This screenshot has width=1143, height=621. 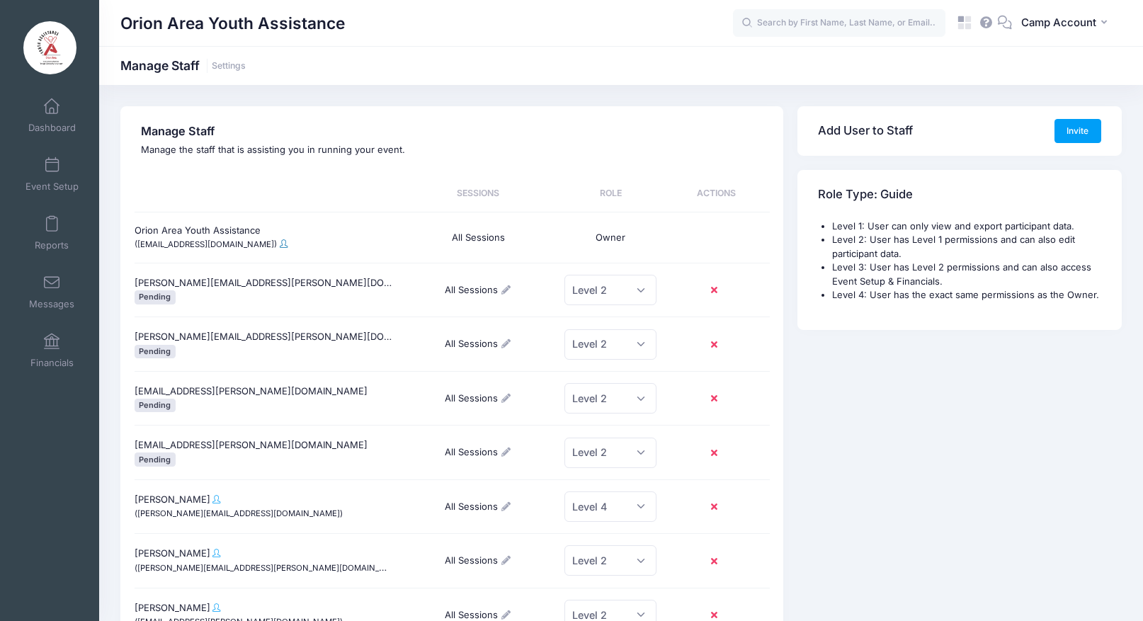 What do you see at coordinates (452, 132) in the screenshot?
I see `h4: Manage Staff` at bounding box center [452, 132].